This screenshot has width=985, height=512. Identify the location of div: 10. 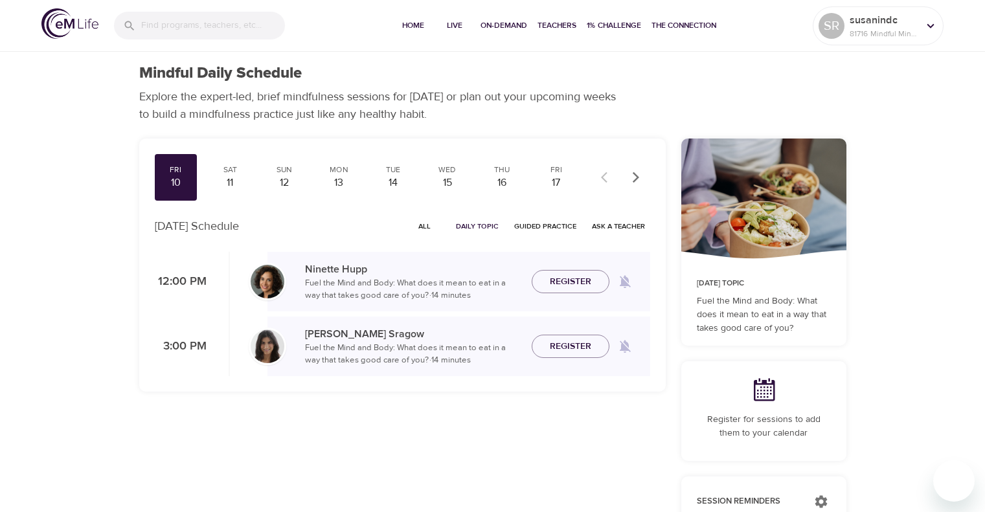
(176, 183).